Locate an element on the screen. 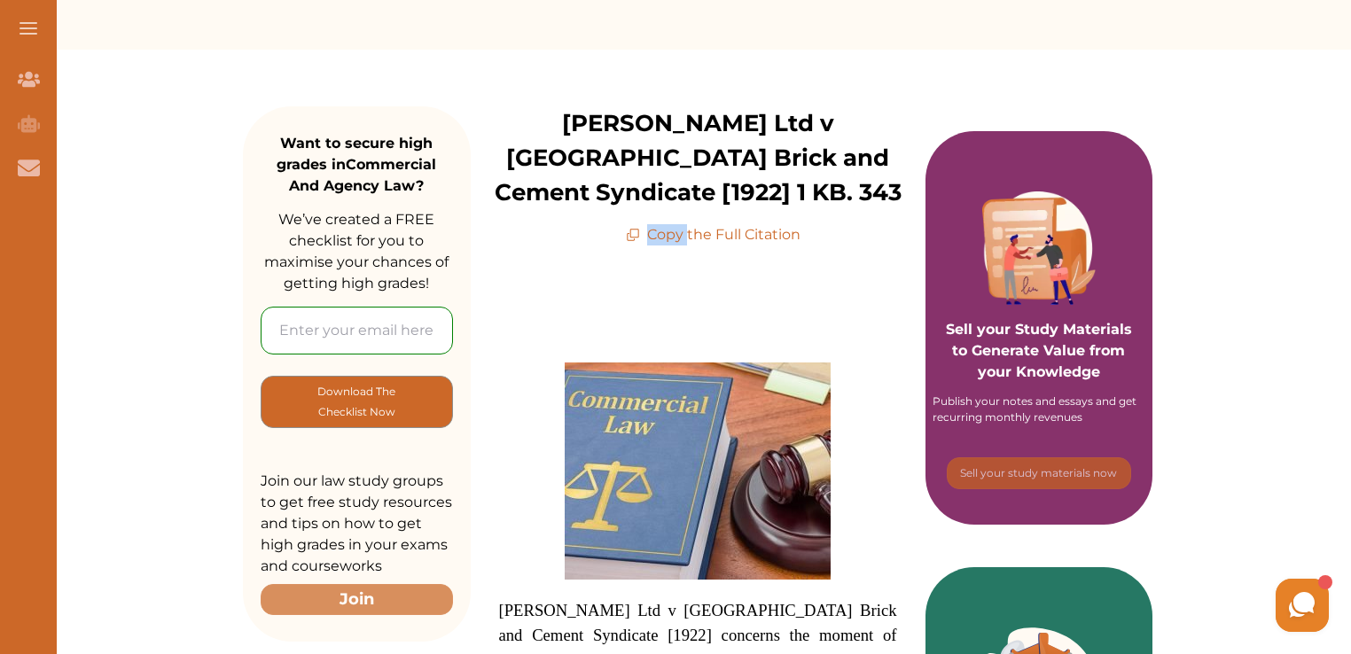  p: Download The Checklist Now is located at coordinates (356, 402).